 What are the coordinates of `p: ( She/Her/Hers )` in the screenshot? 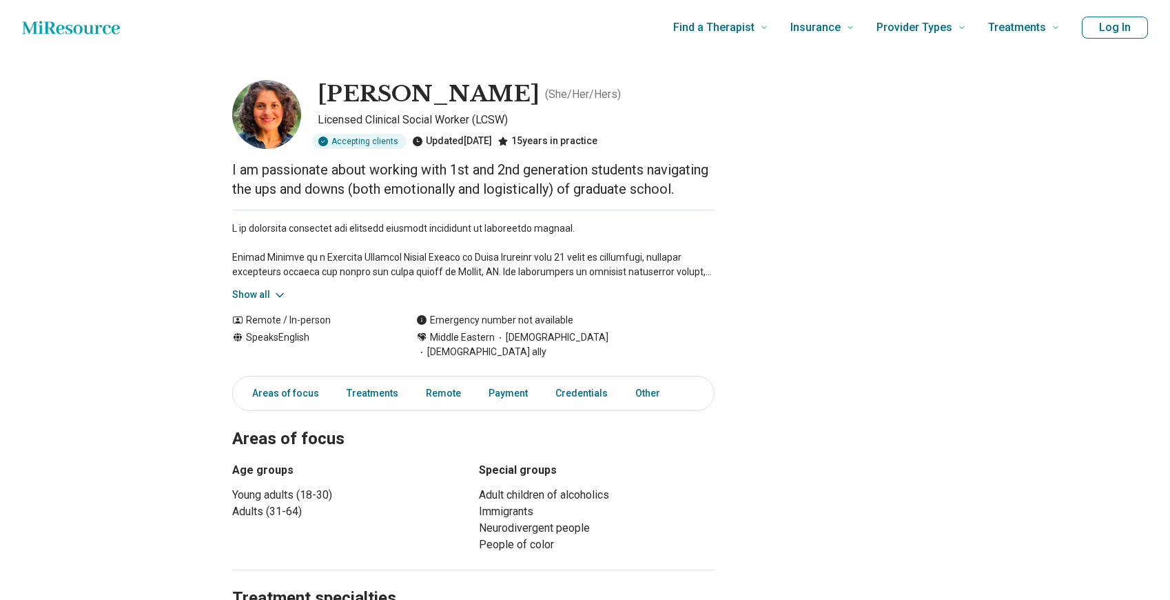 It's located at (583, 94).